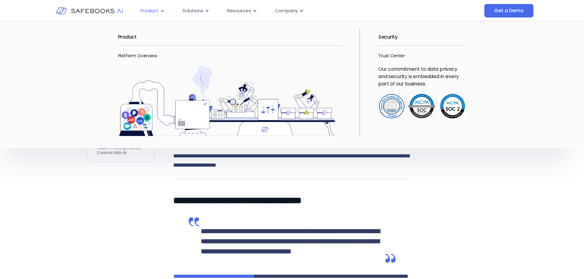 The width and height of the screenshot is (584, 279). What do you see at coordinates (508, 11) in the screenshot?
I see `a: Get a Demo` at bounding box center [508, 11].